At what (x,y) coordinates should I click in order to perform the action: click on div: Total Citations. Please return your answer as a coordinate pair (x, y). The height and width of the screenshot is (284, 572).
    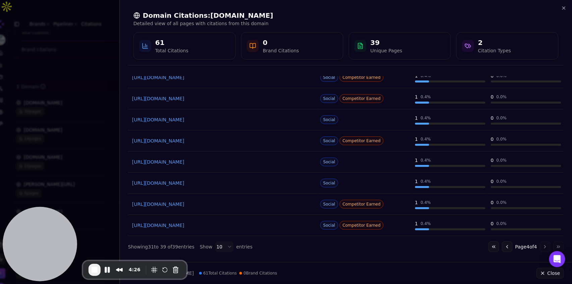
    Looking at the image, I should click on (172, 51).